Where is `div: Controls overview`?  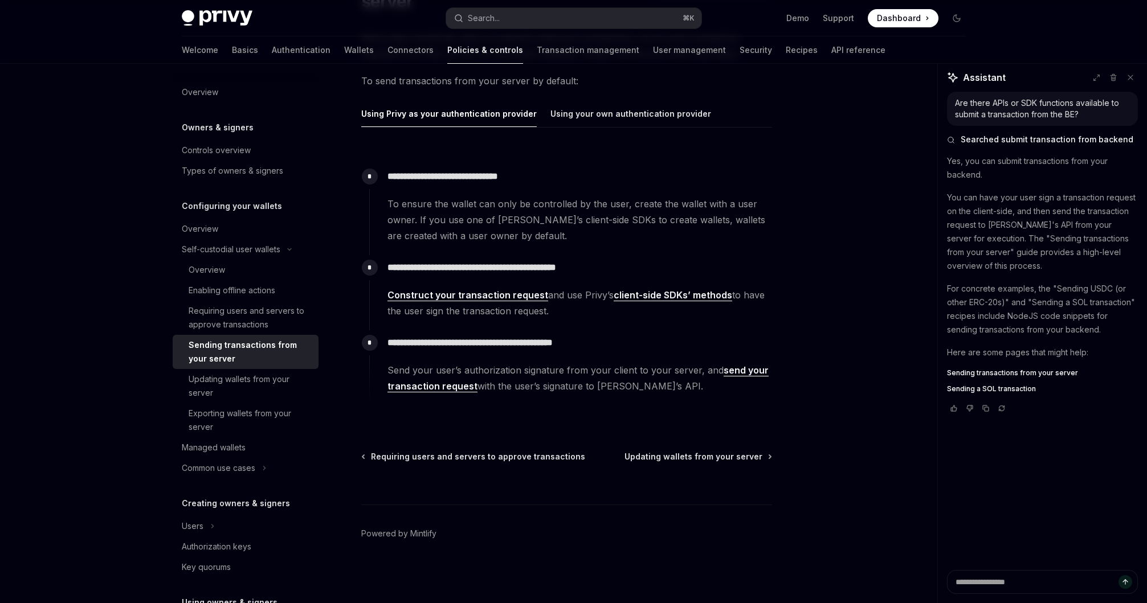 div: Controls overview is located at coordinates (216, 150).